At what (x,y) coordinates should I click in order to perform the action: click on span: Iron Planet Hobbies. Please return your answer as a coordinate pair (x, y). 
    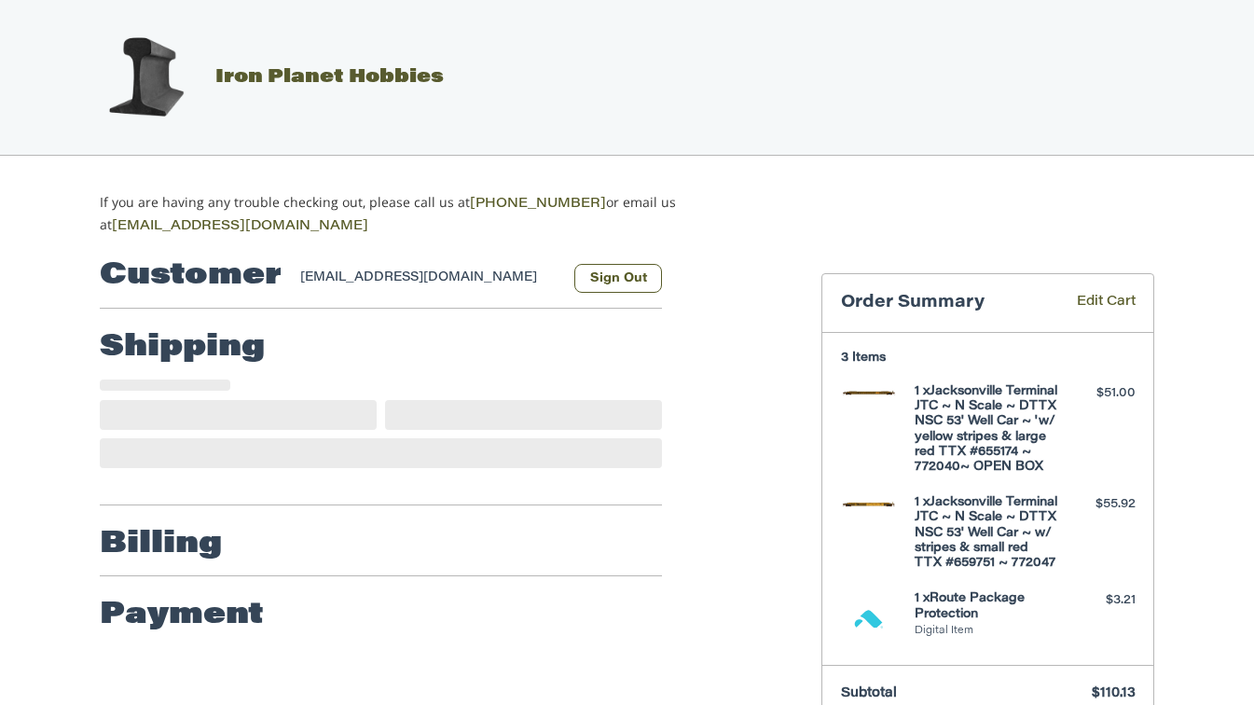
    Looking at the image, I should click on (329, 77).